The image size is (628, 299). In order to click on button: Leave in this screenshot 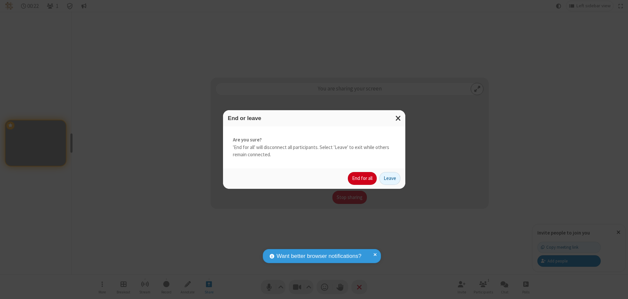, I will do `click(390, 178)`.